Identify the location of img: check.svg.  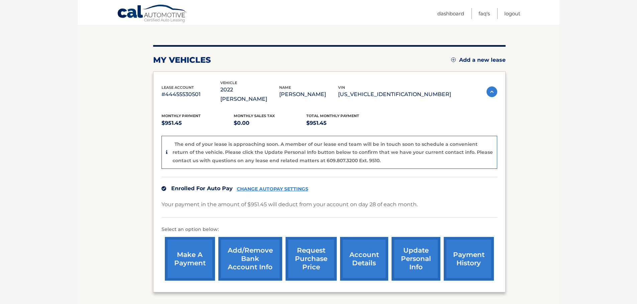
(164, 189).